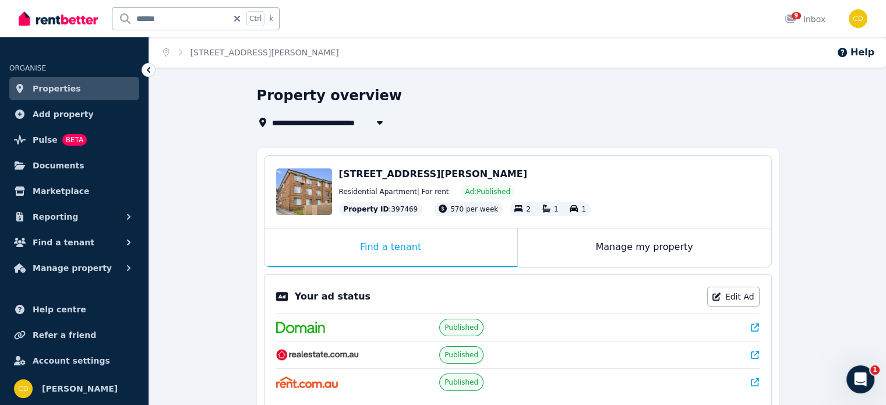  I want to click on span: Find a tenant, so click(63, 242).